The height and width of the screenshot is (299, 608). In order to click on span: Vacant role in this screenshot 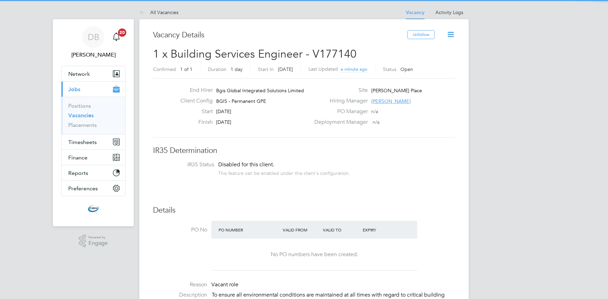, I will do `click(225, 285)`.